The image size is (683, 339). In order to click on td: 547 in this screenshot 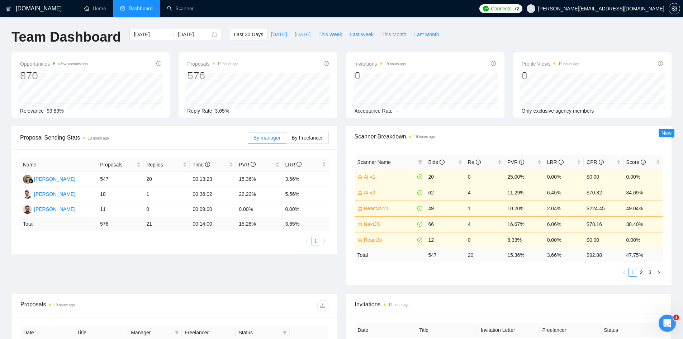, I will do `click(445, 255)`.